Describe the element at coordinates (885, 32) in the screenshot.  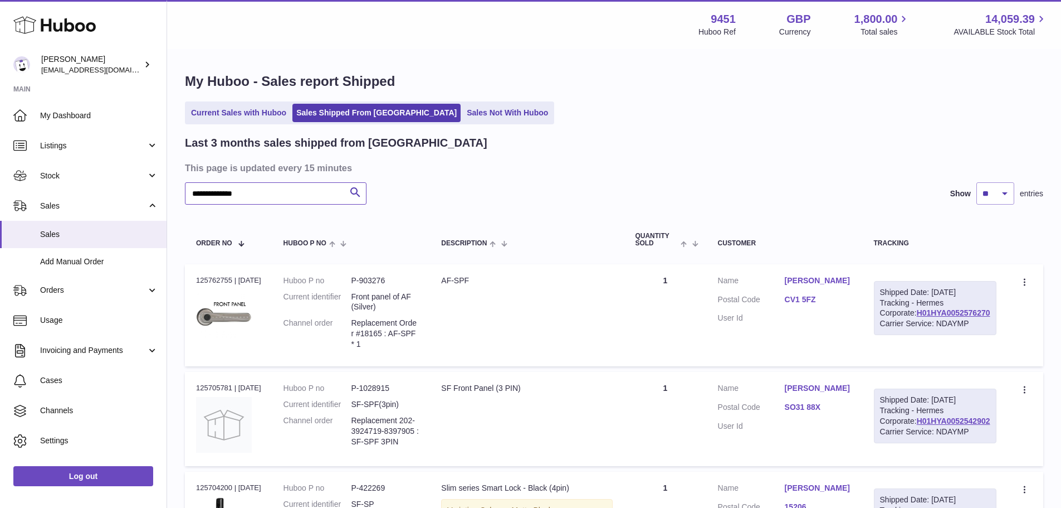
I see `span: Total sales` at that location.